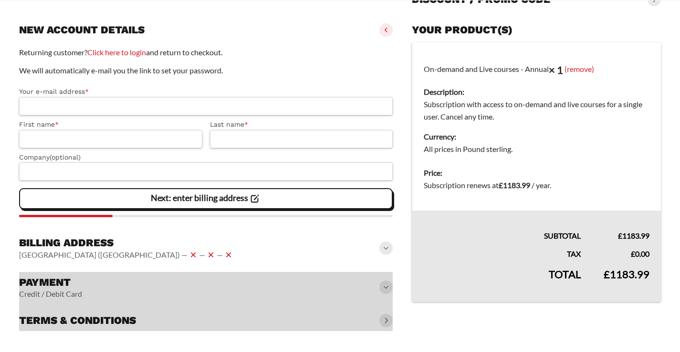  Describe the element at coordinates (206, 52) in the screenshot. I see `p: Returning customer? and return to checkout.` at that location.